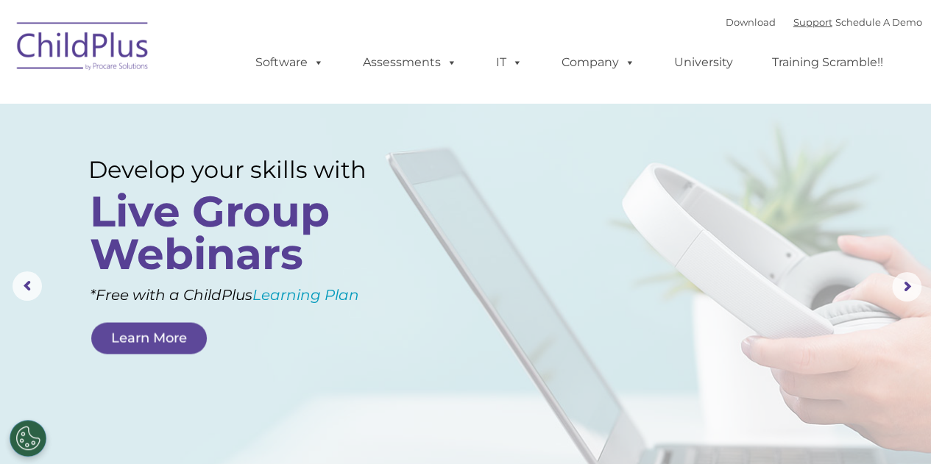  I want to click on a: Schedule A Demo, so click(878, 22).